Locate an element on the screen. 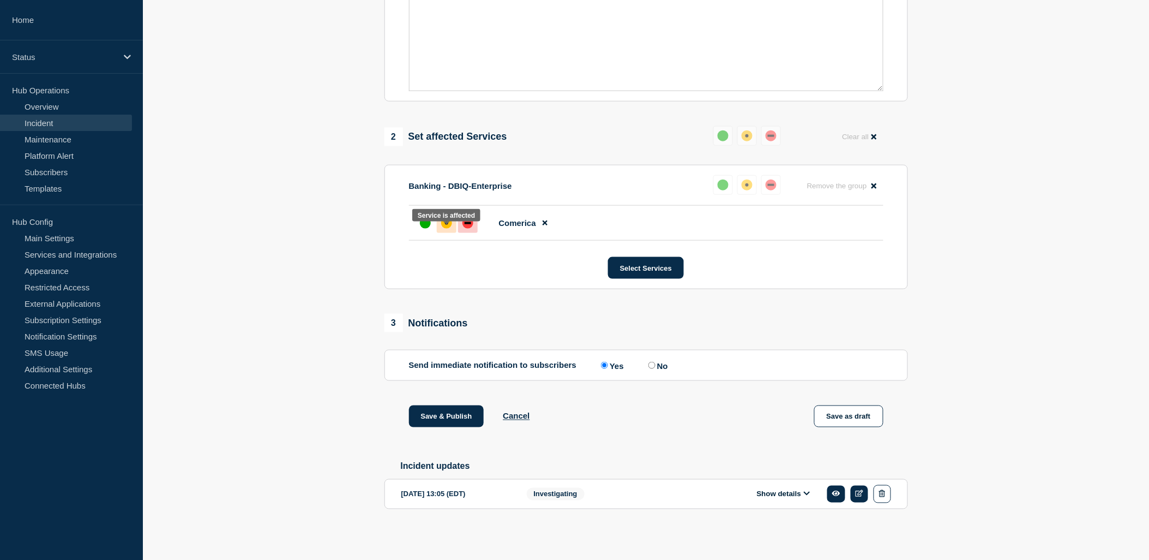  p: Send immediate notification to subscribers is located at coordinates (493, 365).